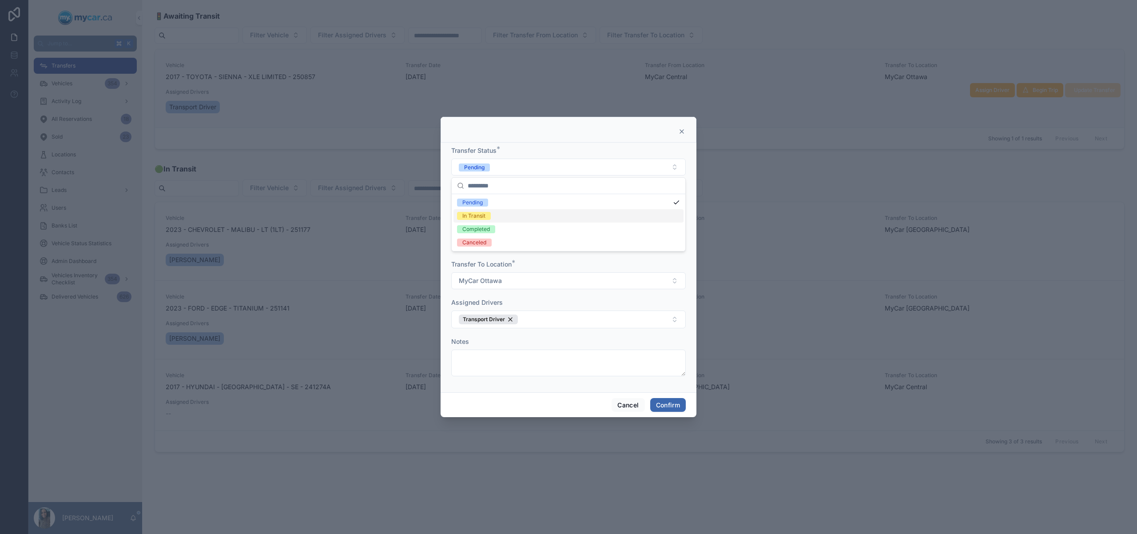 The height and width of the screenshot is (534, 1137). What do you see at coordinates (628, 405) in the screenshot?
I see `button: Cancel` at bounding box center [628, 405].